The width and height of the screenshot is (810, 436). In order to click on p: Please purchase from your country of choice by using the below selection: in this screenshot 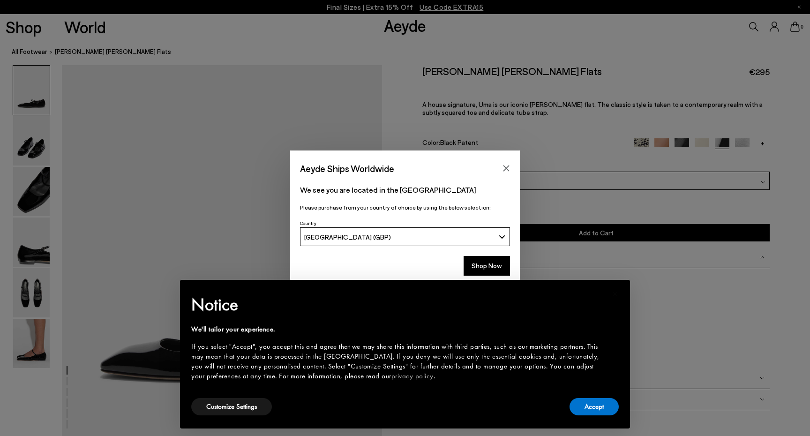, I will do `click(405, 207)`.